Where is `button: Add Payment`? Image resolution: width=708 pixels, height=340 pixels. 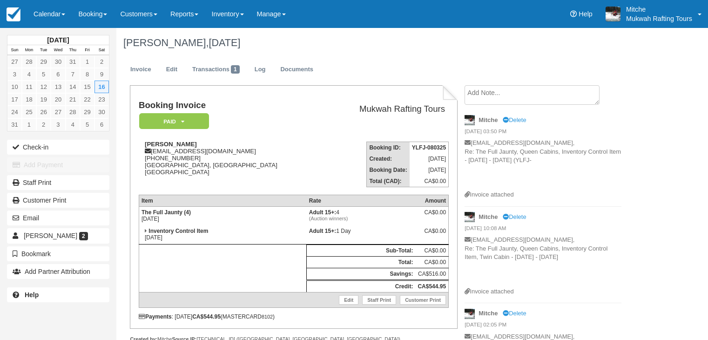
button: Add Payment is located at coordinates (58, 165).